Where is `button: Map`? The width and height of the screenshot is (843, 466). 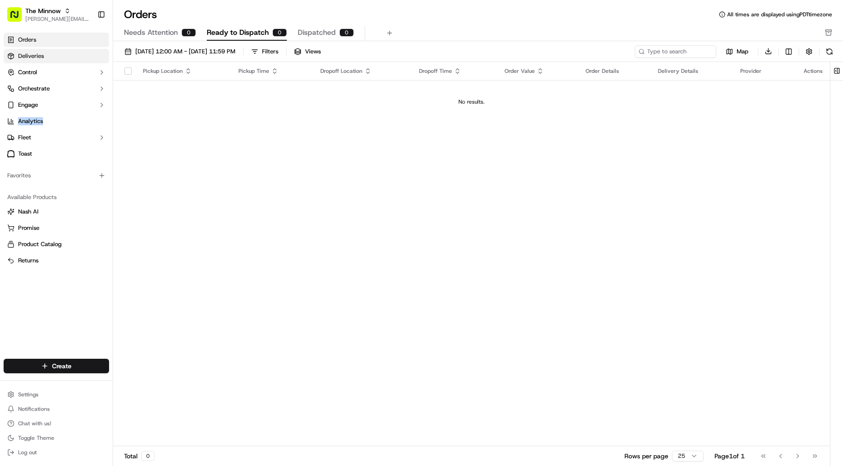 button: Map is located at coordinates (737, 52).